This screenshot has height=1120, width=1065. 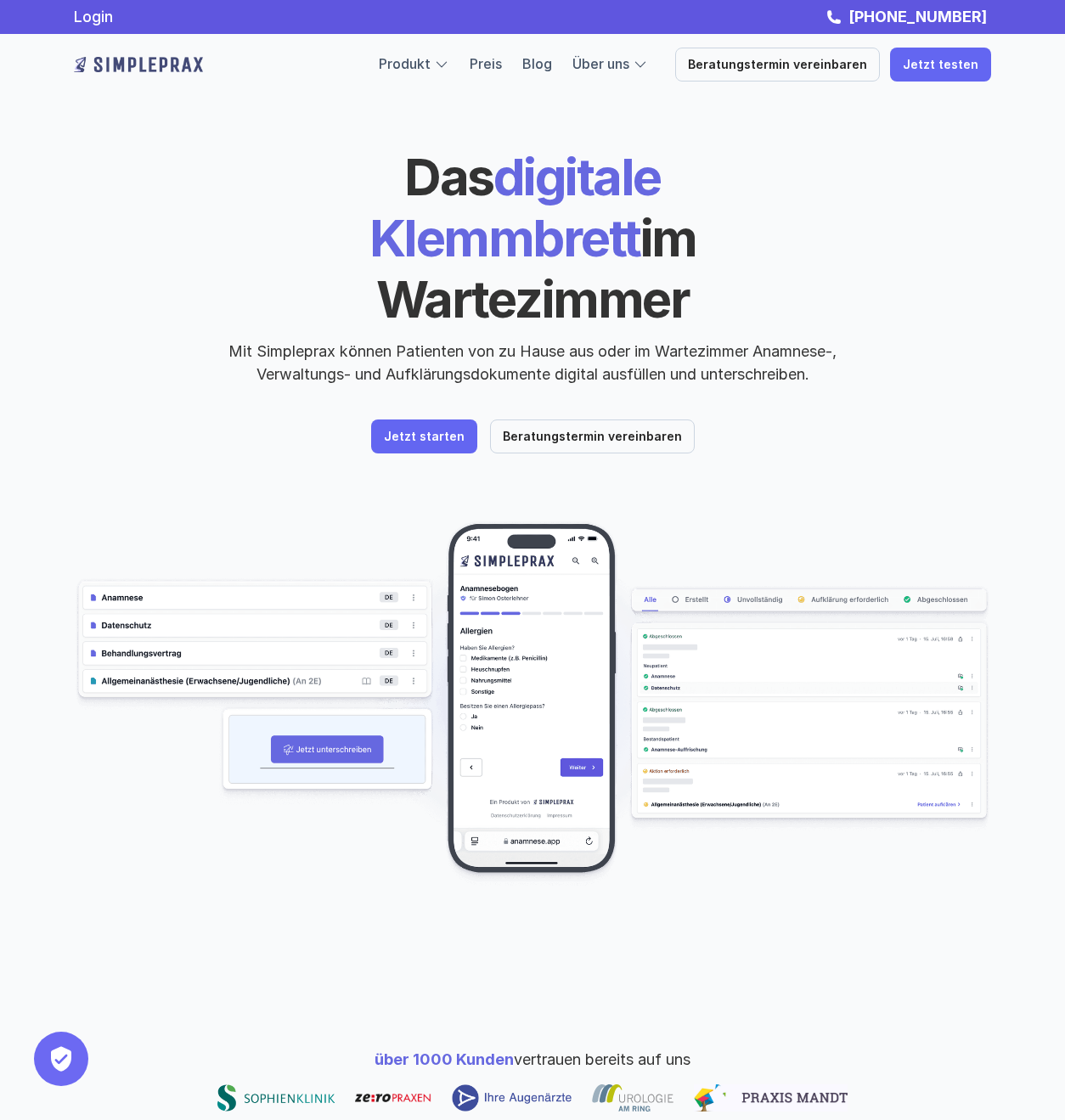 I want to click on a: Produkt, so click(x=404, y=63).